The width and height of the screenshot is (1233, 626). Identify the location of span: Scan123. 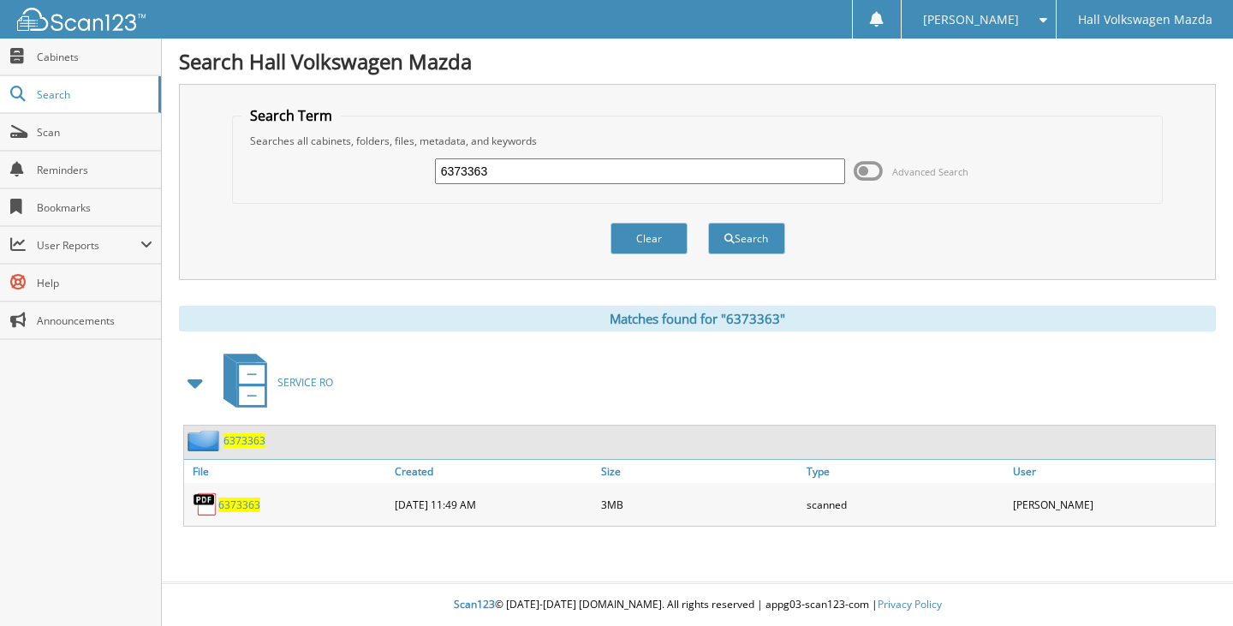
(474, 604).